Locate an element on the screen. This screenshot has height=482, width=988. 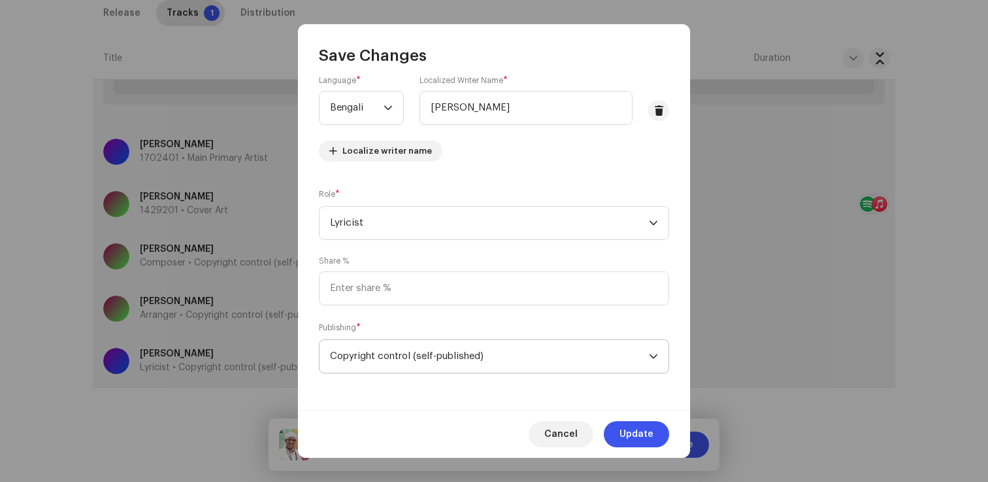
span: Update is located at coordinates (636, 434).